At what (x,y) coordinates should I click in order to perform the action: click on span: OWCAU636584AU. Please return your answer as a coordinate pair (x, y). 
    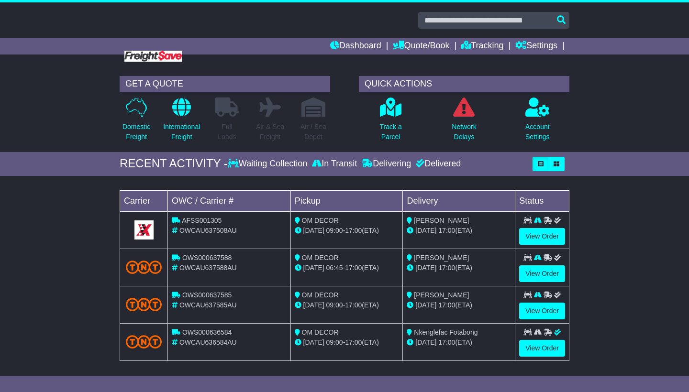
    Looking at the image, I should click on (208, 343).